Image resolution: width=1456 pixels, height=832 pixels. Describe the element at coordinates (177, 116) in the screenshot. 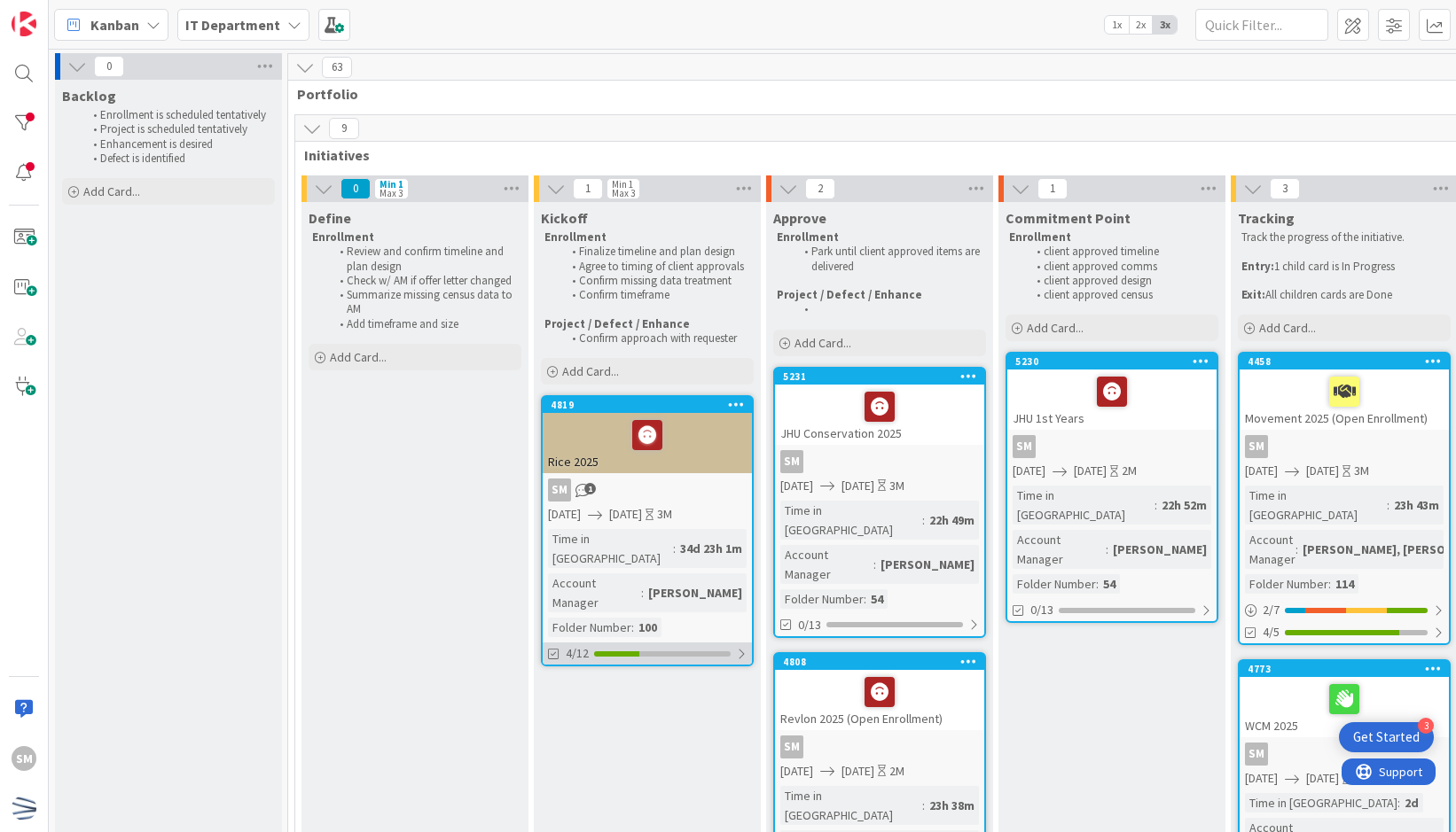

I see `li: Enrollment is scheduled tentatively` at that location.